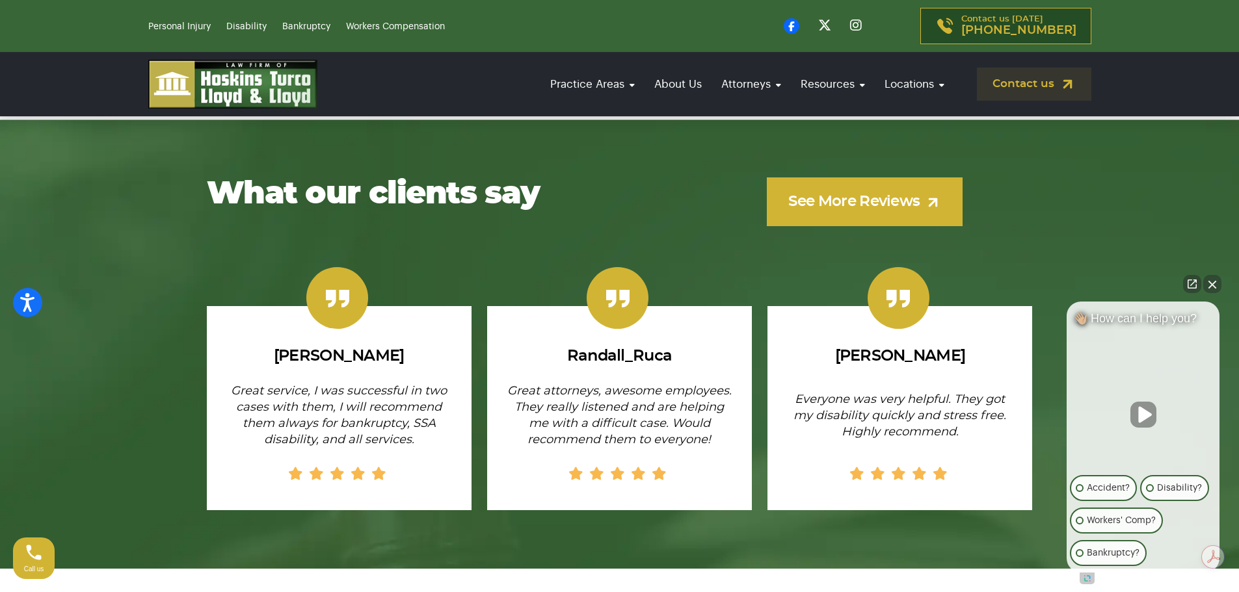  I want to click on a: Attorneys, so click(751, 84).